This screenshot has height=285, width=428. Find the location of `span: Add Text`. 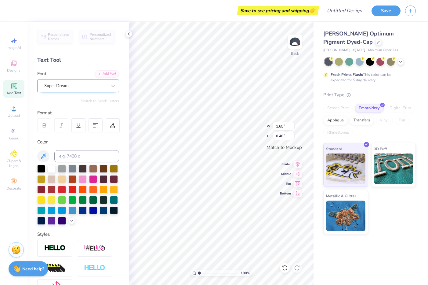

span: Add Text is located at coordinates (14, 93).